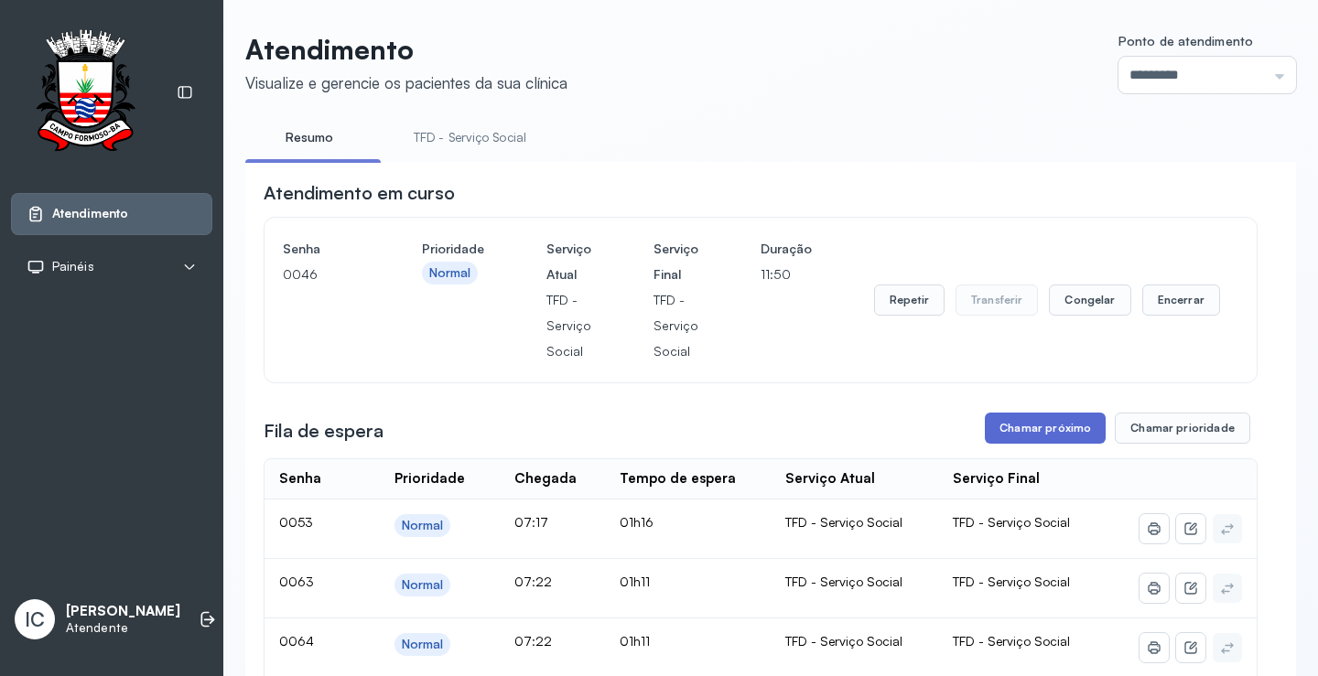  Describe the element at coordinates (406, 82) in the screenshot. I see `div: Visualize e gerencie os pacientes da sua clínica` at that location.